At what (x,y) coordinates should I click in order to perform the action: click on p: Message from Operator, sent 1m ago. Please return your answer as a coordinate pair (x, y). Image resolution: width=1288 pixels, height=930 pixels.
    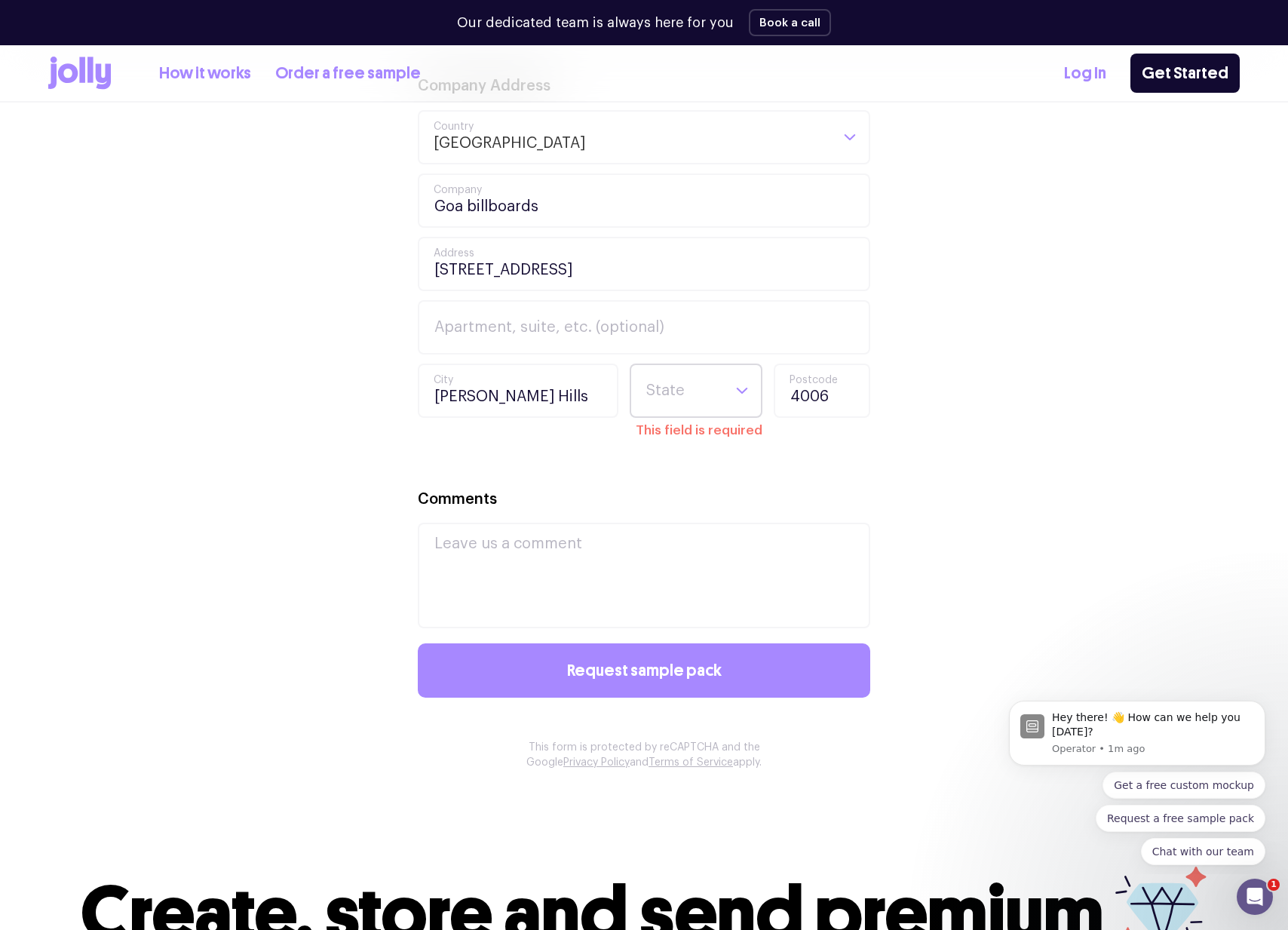
    Looking at the image, I should click on (167, 62).